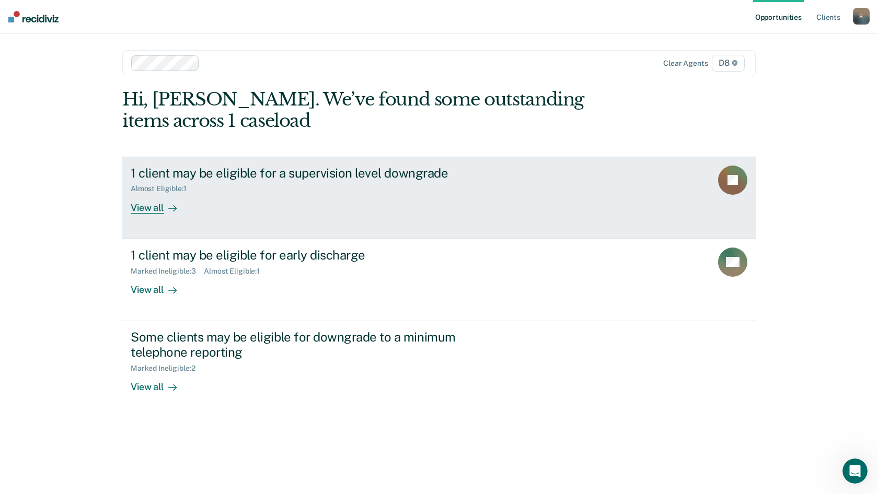 This screenshot has height=494, width=878. What do you see at coordinates (439, 198) in the screenshot?
I see `a: 1 client may be eligible for a supervision level downgradeAlmost Eligible:1View all` at bounding box center [439, 198].